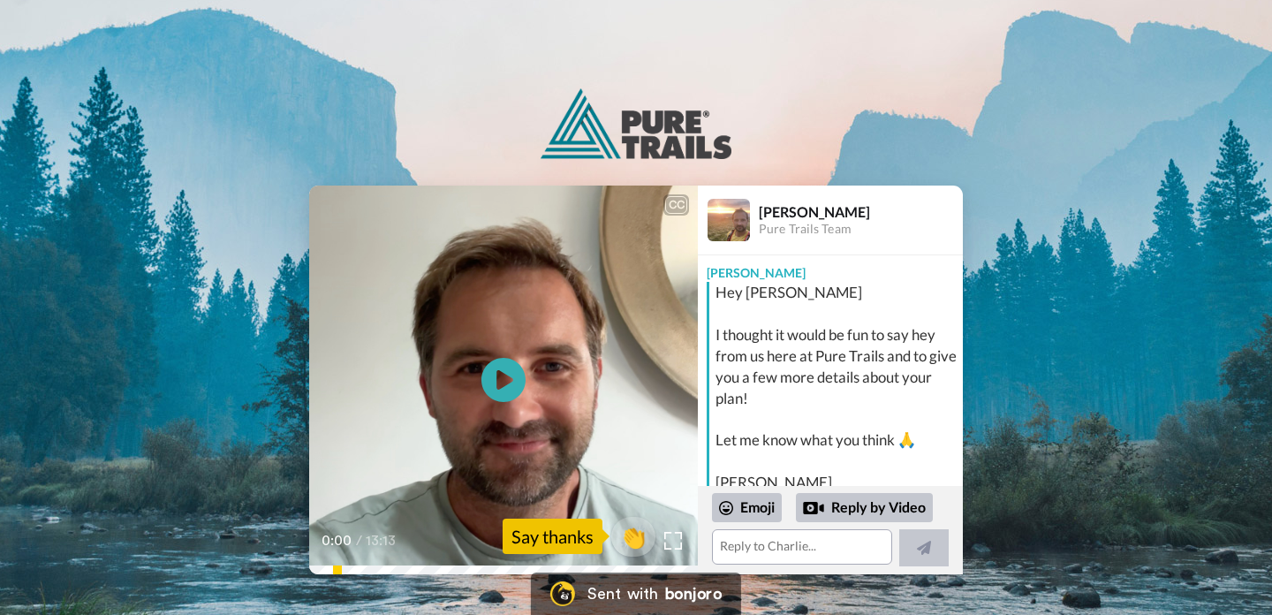 This screenshot has width=1272, height=615. I want to click on div: Sent with, so click(623, 594).